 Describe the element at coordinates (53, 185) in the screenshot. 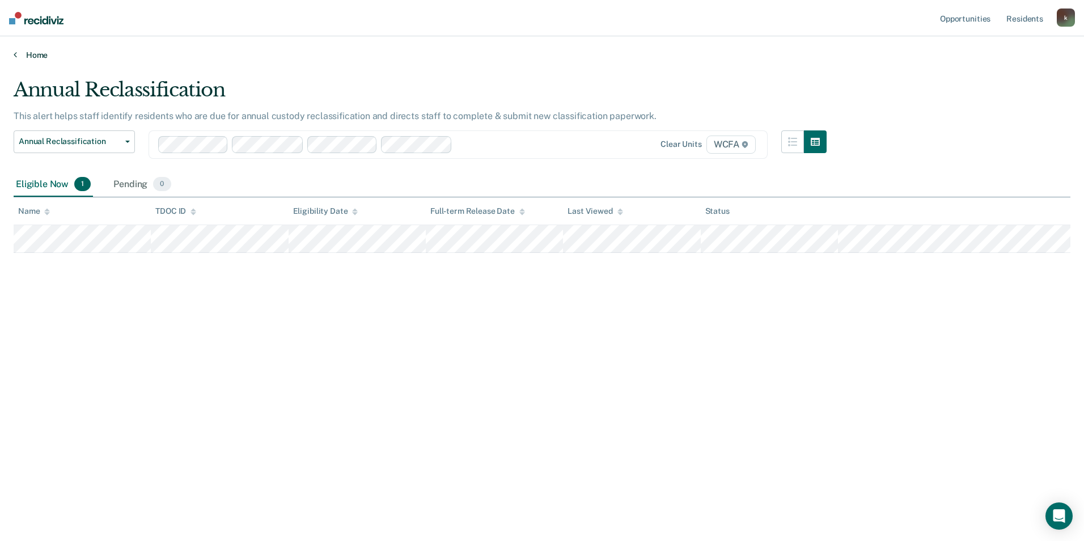

I see `div: Eligible Now1` at that location.